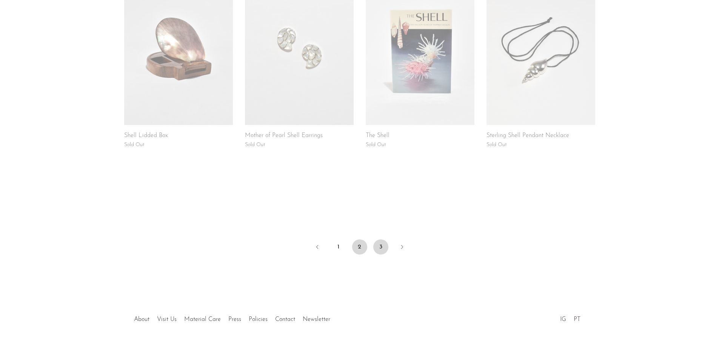 This screenshot has height=344, width=719. What do you see at coordinates (141, 319) in the screenshot?
I see `a: About` at bounding box center [141, 319].